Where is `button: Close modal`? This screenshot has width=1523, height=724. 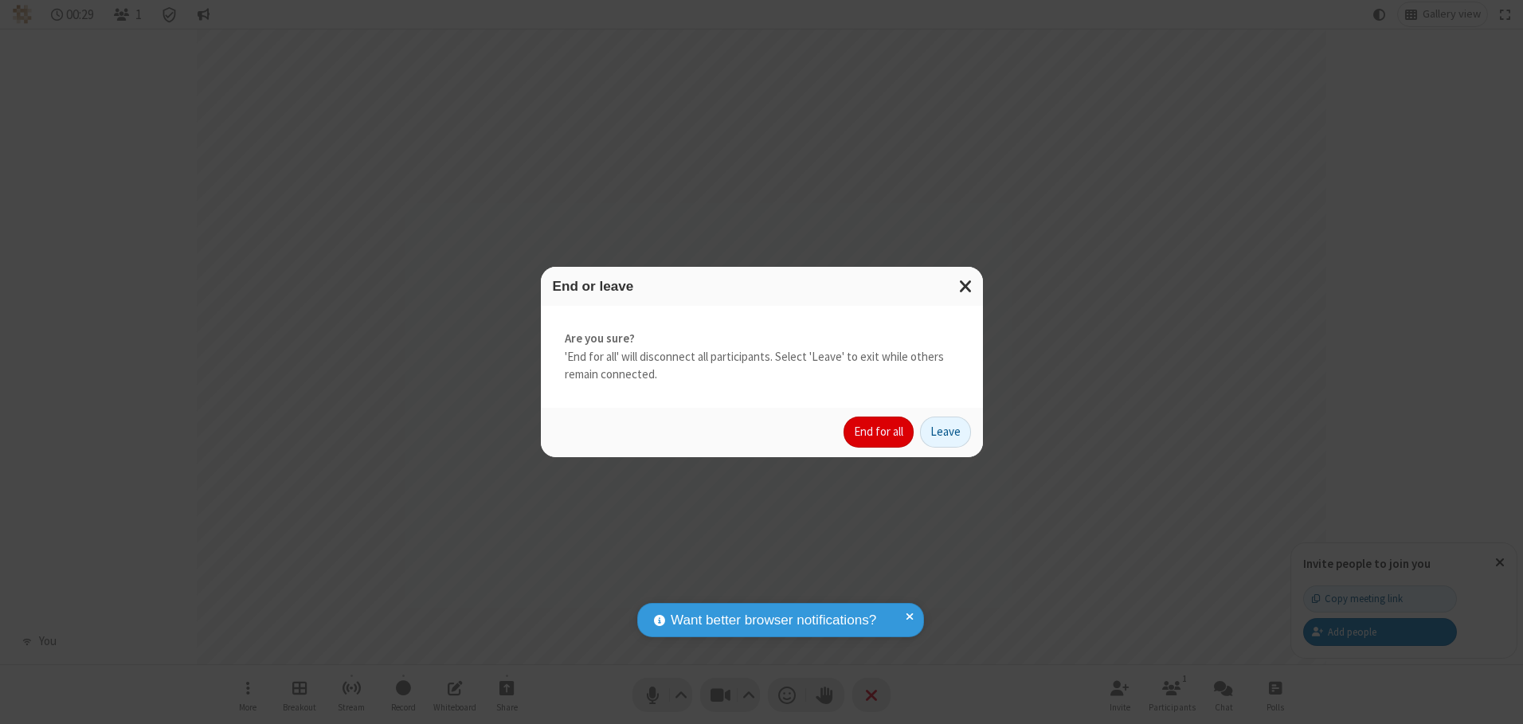
button: Close modal is located at coordinates (966, 286).